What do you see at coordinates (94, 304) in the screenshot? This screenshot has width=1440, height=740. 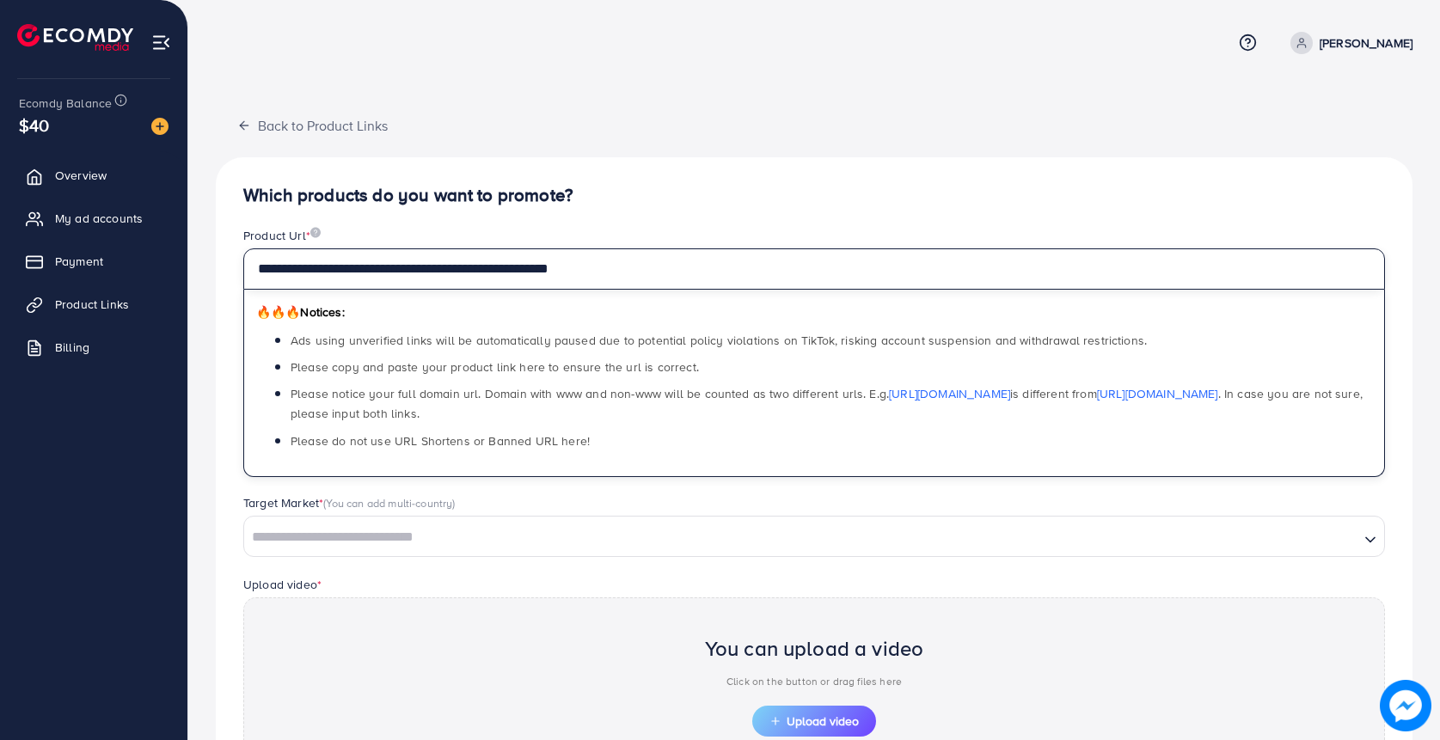 I see `a: Product Links` at bounding box center [94, 304].